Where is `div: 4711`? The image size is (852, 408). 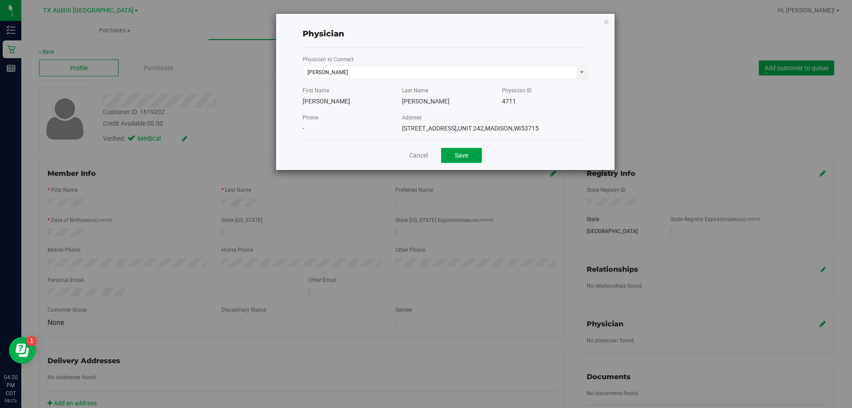 div: 4711 is located at coordinates (545, 101).